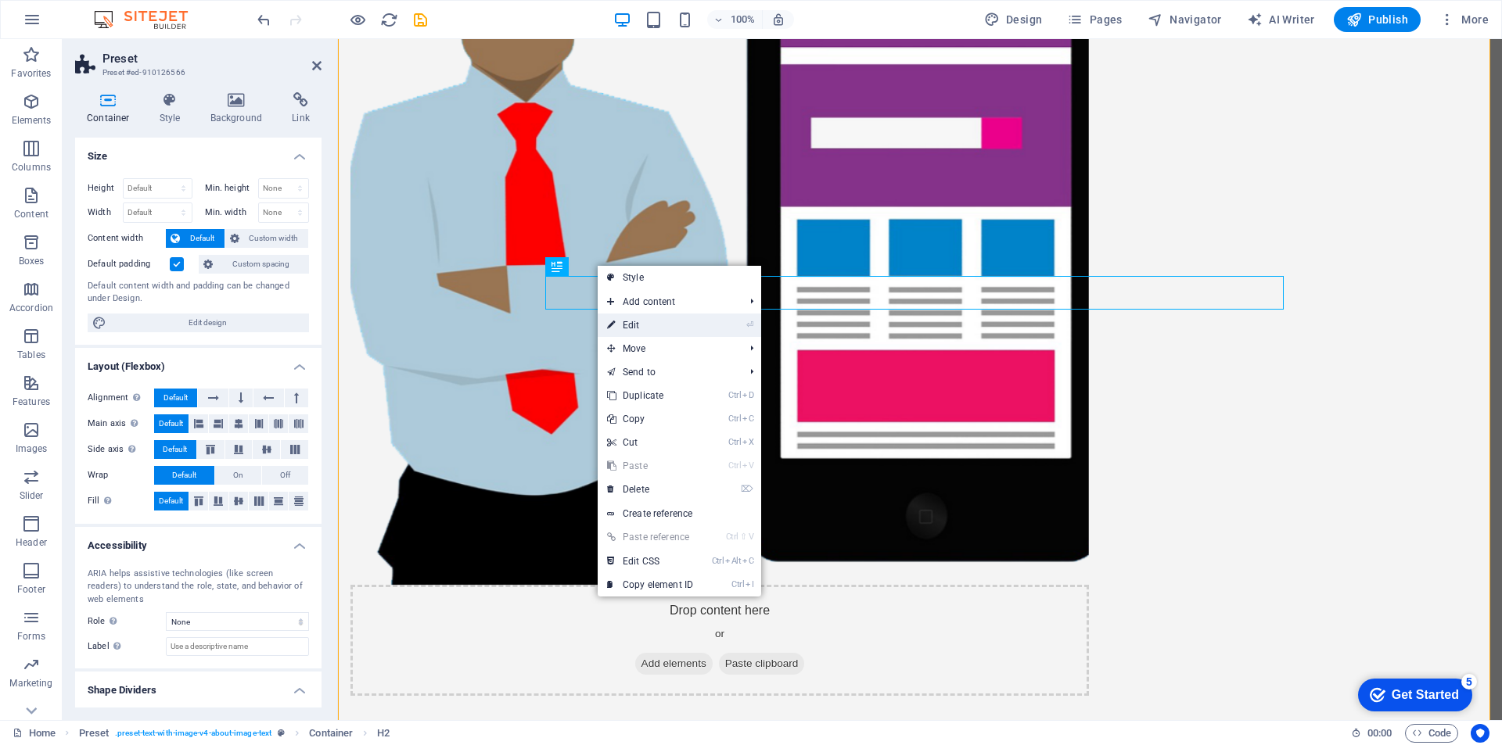 The image size is (1502, 745). I want to click on a: Ctrl⇧VPaste reference, so click(650, 537).